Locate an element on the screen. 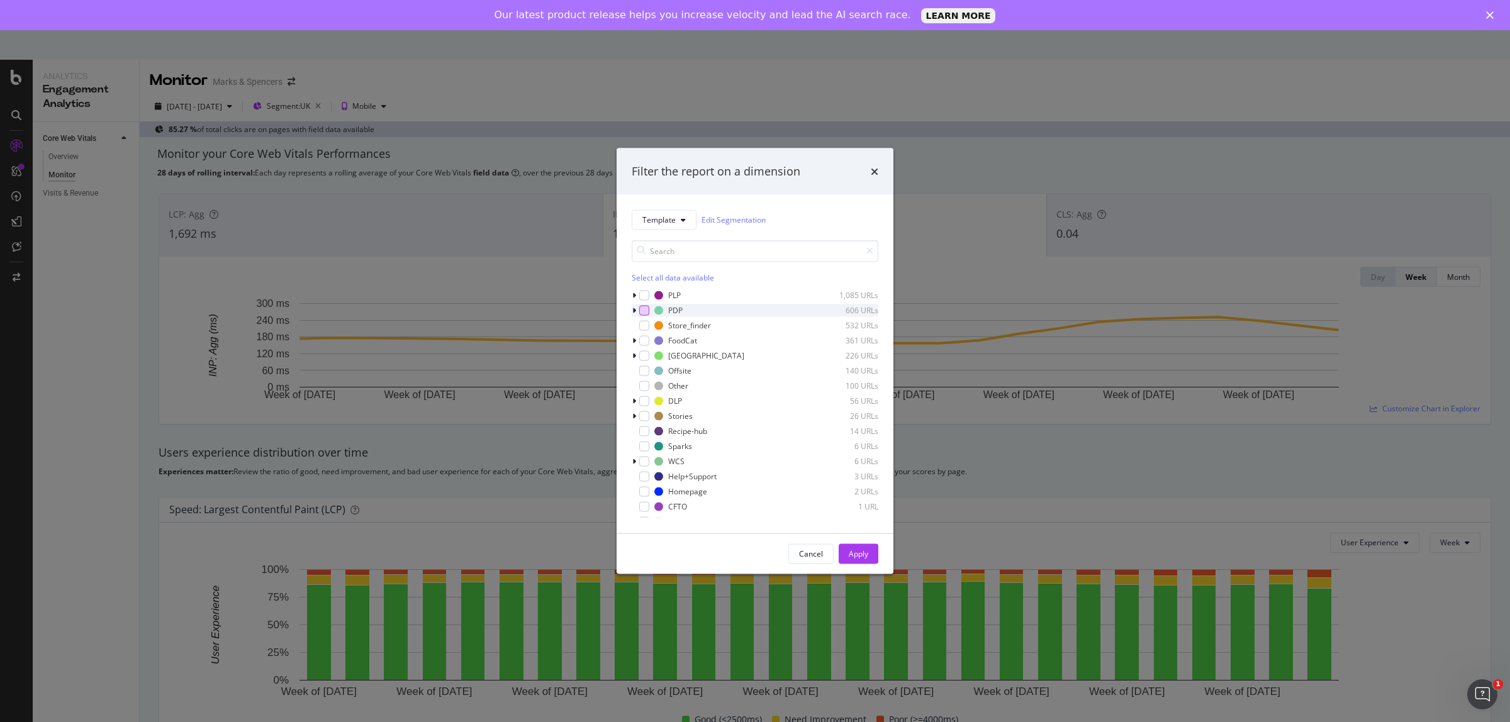 The image size is (1510, 722). div: Static is located at coordinates (678, 522).